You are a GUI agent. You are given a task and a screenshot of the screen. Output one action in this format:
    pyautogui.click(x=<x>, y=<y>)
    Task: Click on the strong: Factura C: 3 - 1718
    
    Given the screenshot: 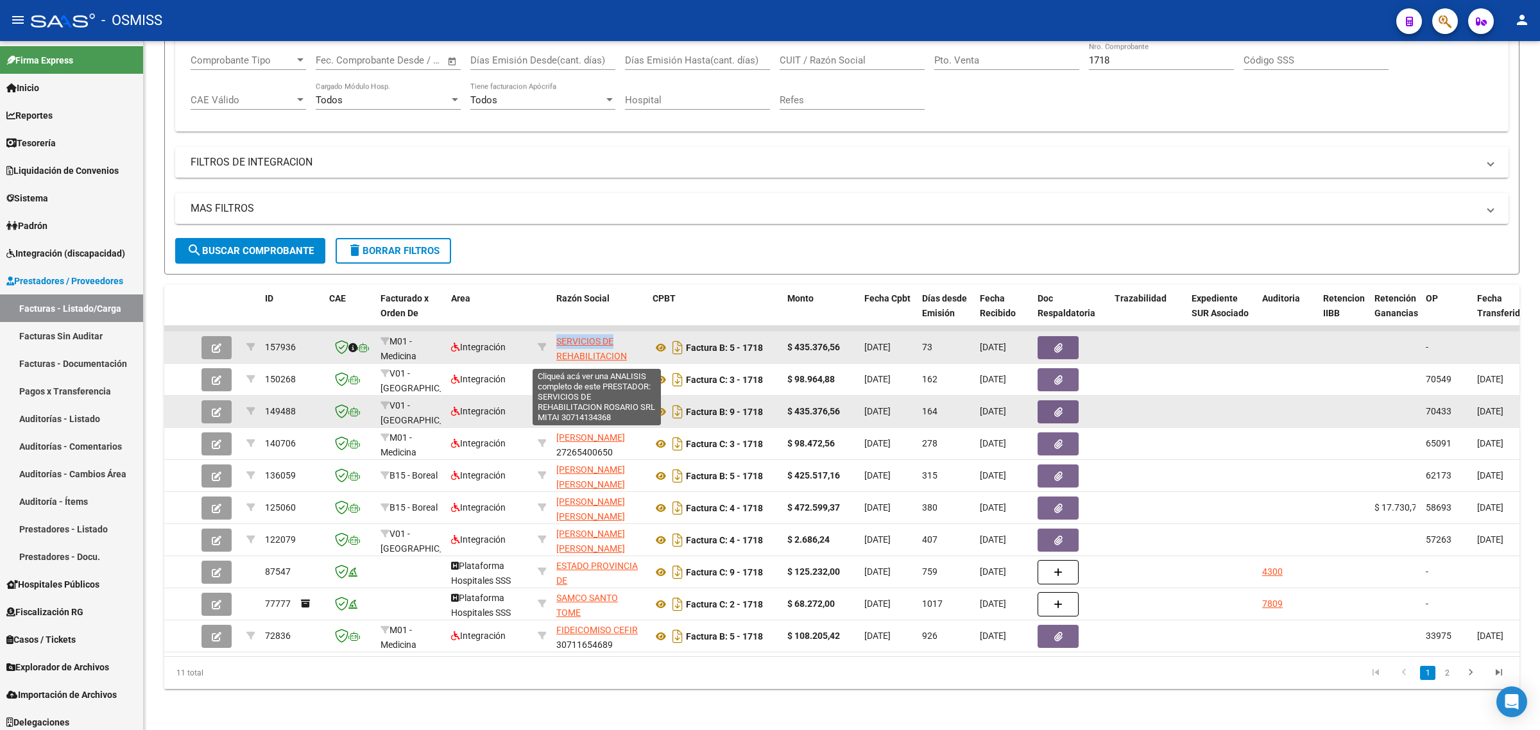 What is the action you would take?
    pyautogui.click(x=725, y=444)
    